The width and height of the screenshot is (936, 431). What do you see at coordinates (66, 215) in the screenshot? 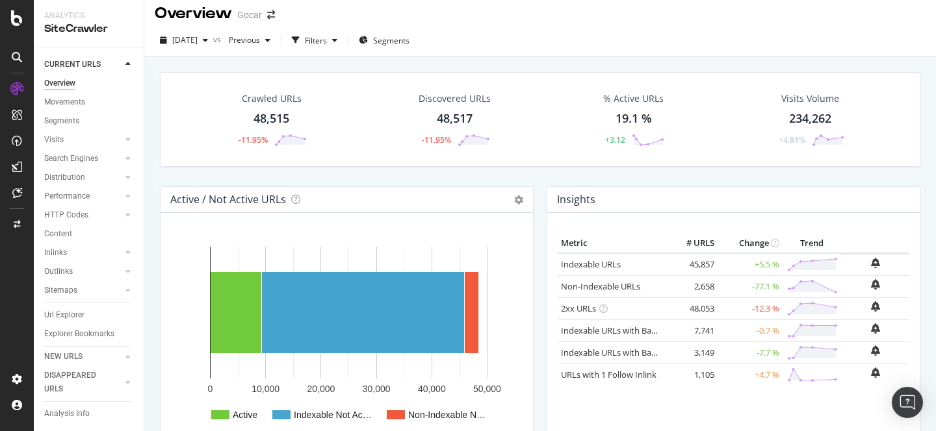
I see `div: HTTP Codes` at bounding box center [66, 215].